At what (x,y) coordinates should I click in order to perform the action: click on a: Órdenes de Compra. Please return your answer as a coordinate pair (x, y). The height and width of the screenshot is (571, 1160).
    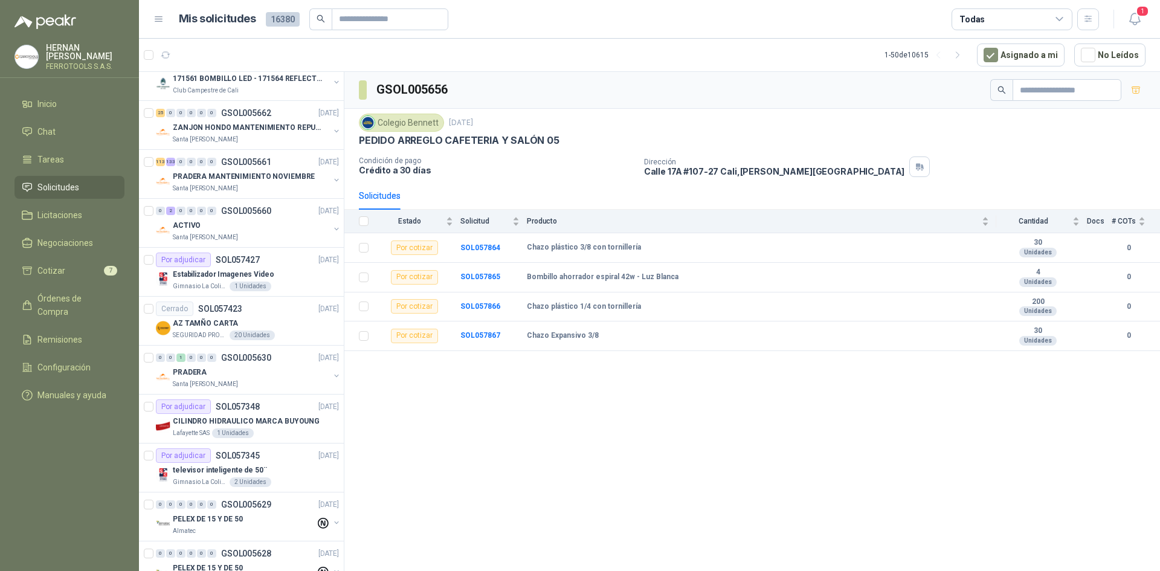
    Looking at the image, I should click on (69, 305).